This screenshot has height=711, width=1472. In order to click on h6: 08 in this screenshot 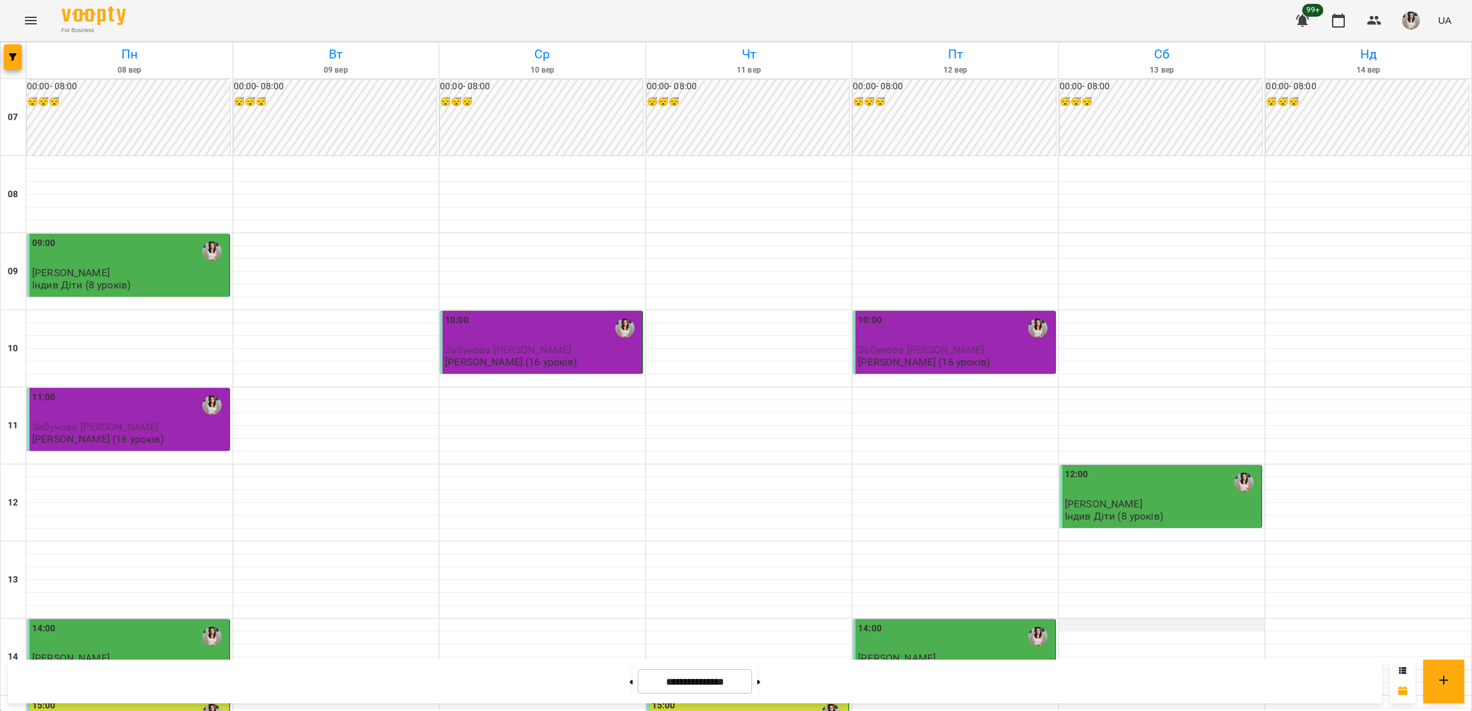, I will do `click(13, 195)`.